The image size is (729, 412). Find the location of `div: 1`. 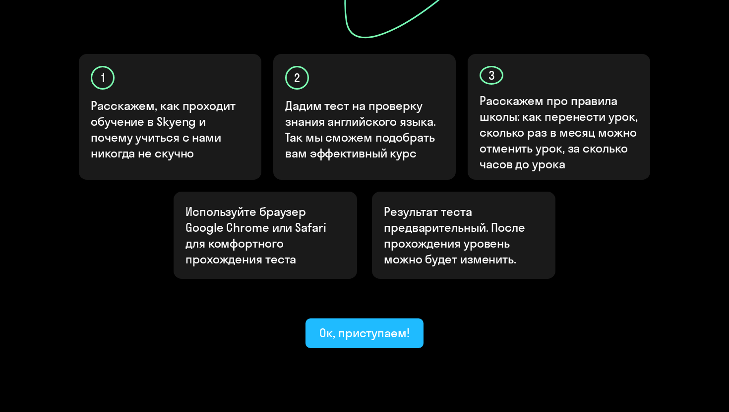

div: 1 is located at coordinates (103, 78).